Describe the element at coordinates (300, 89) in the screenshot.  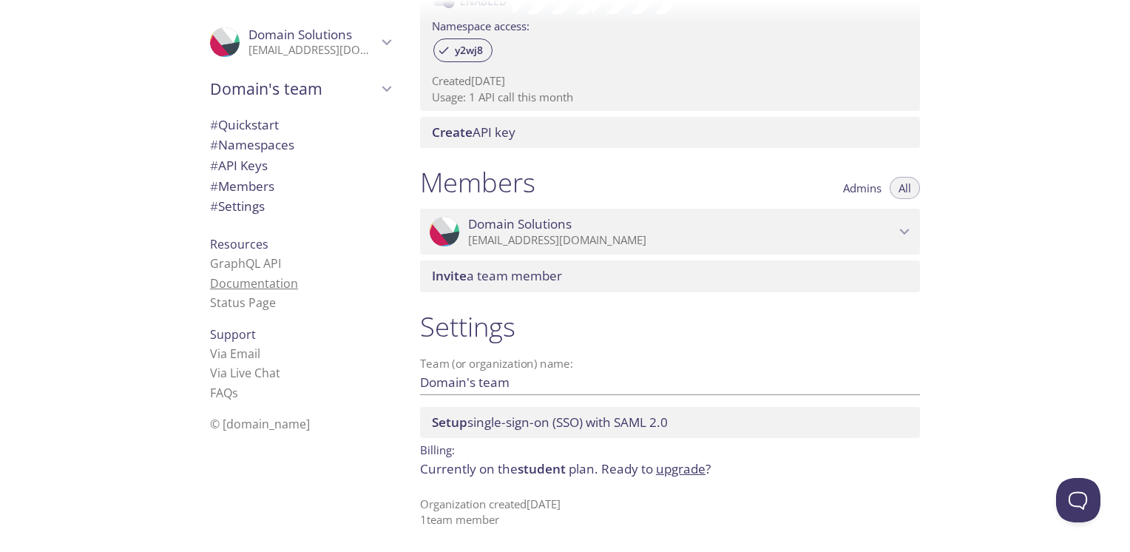
I see `div: Domain's team` at that location.